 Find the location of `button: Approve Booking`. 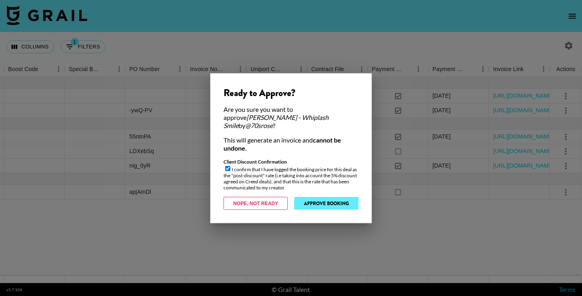

button: Approve Booking is located at coordinates (326, 203).